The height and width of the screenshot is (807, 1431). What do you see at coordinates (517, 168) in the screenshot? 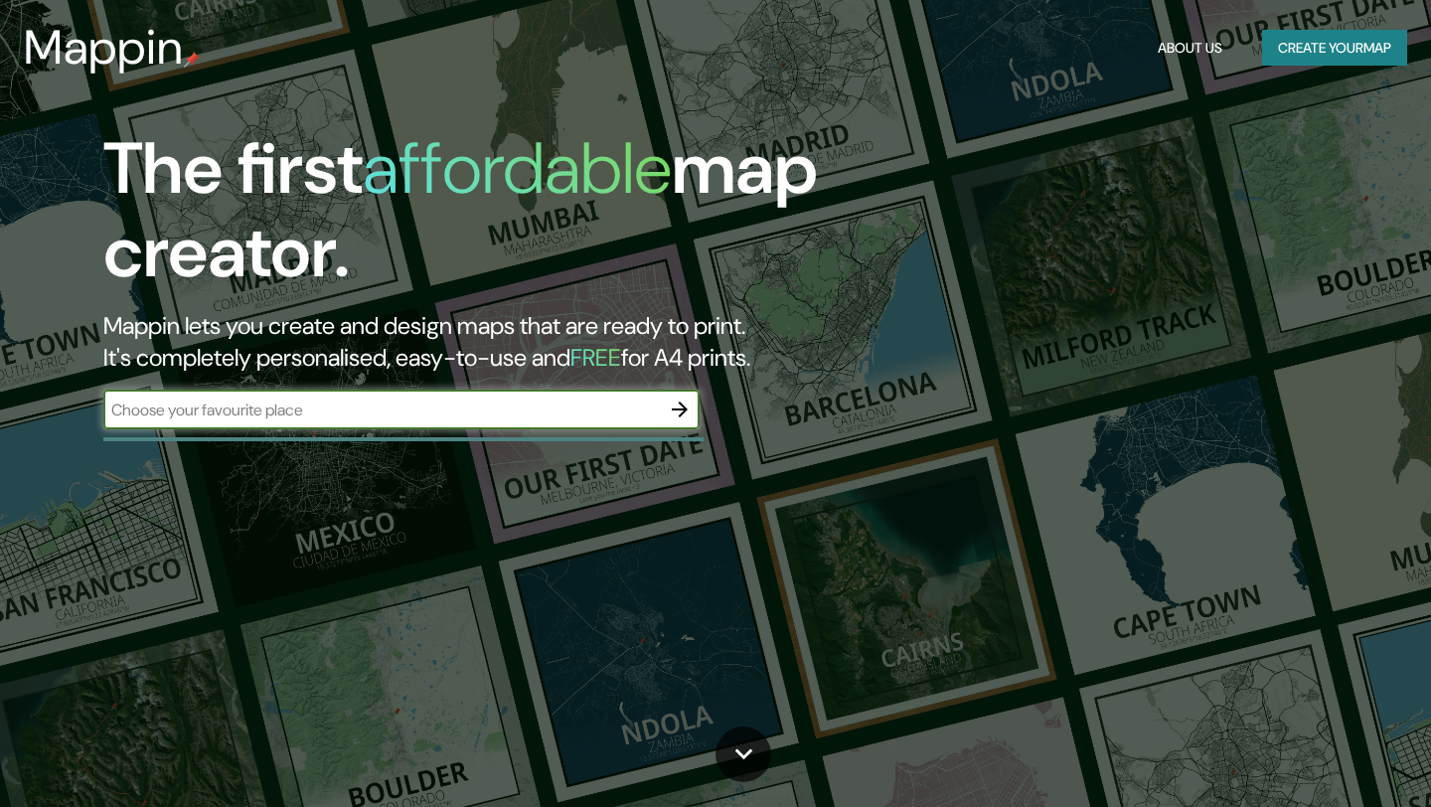
I see `h1: affordable` at bounding box center [517, 168].